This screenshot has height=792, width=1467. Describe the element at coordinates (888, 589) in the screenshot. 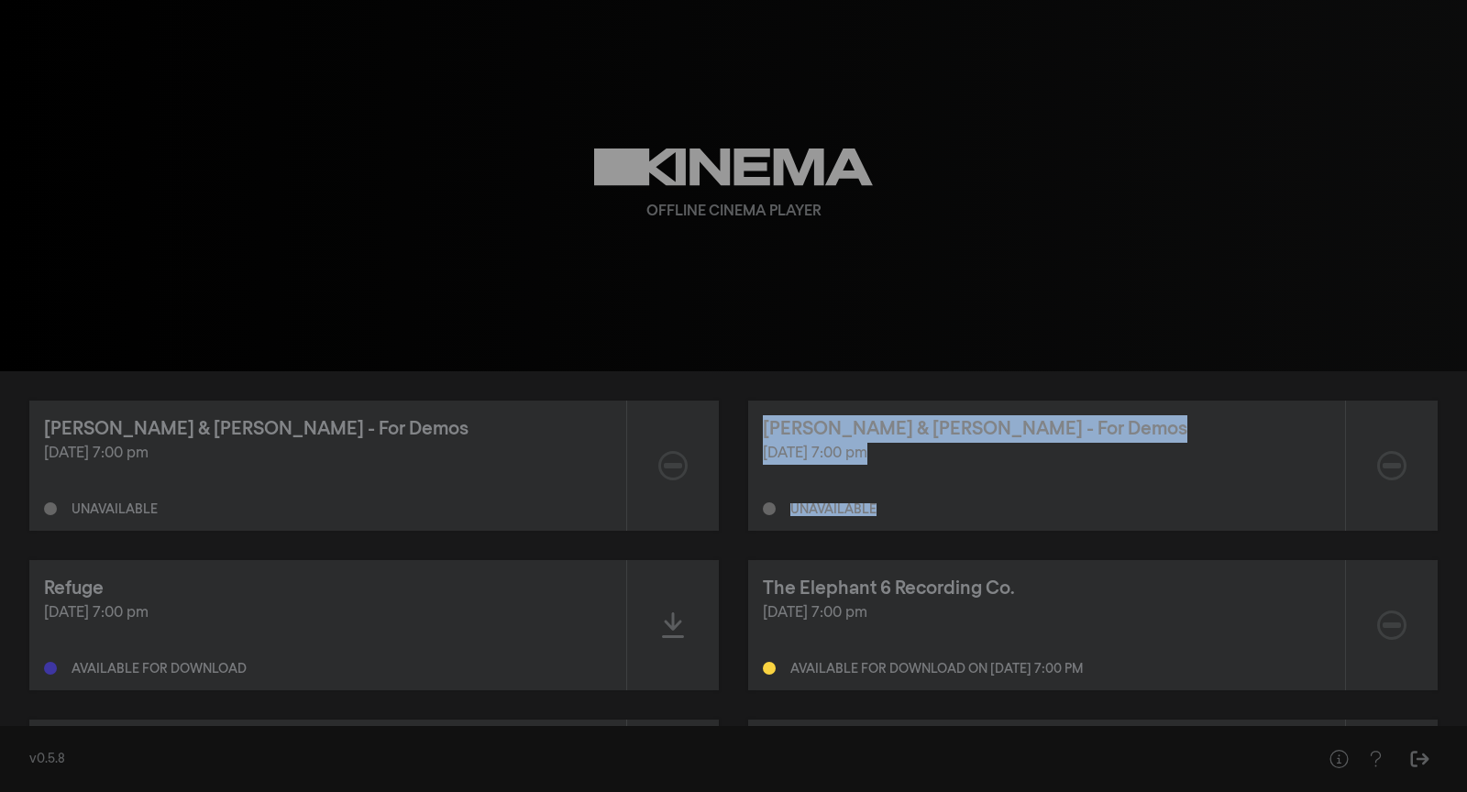

I see `div: The Elephant 6 Recording Co.` at that location.